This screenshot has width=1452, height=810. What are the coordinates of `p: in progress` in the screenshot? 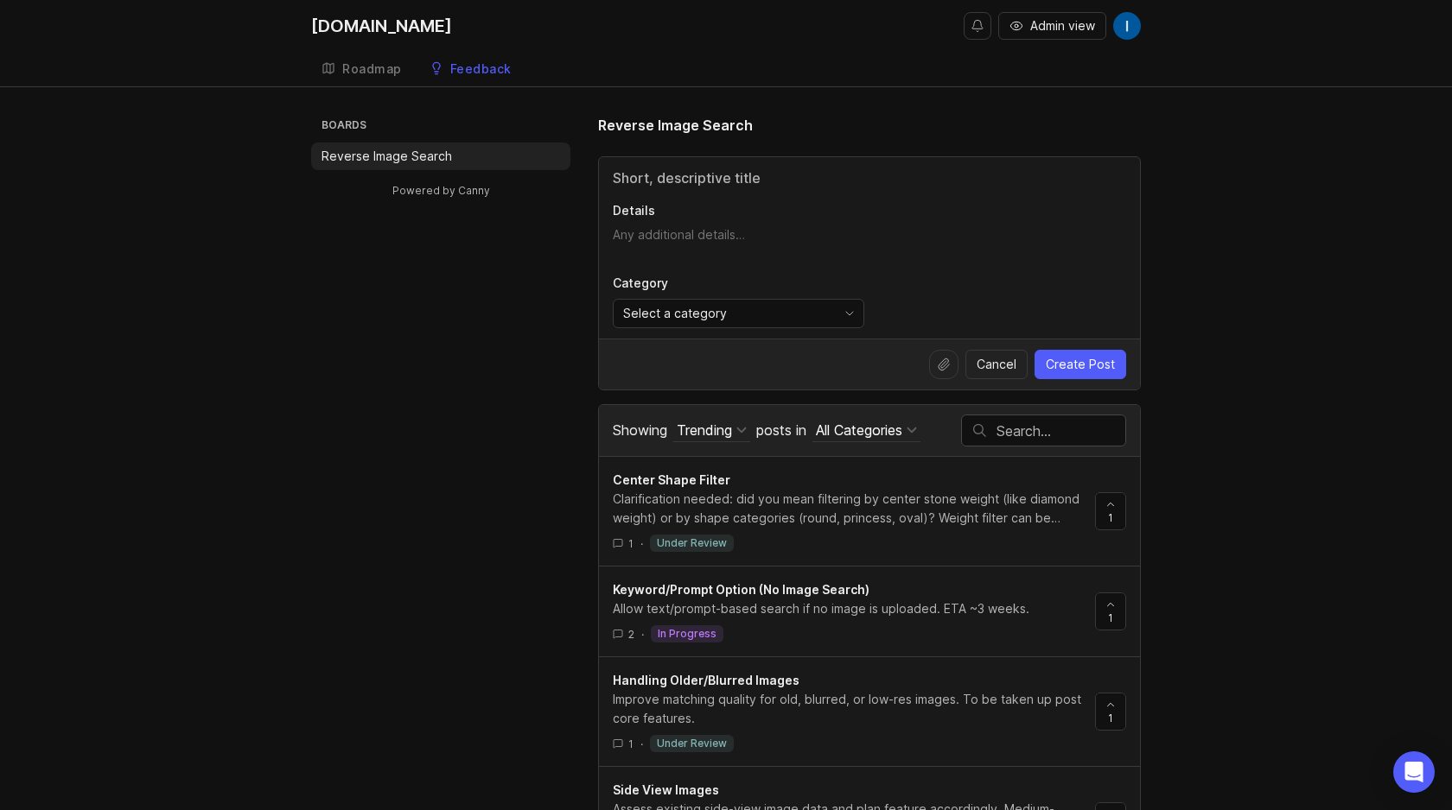 It's located at (687, 634).